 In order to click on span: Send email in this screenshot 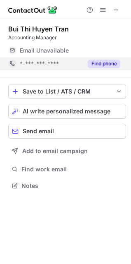, I will do `click(38, 131)`.